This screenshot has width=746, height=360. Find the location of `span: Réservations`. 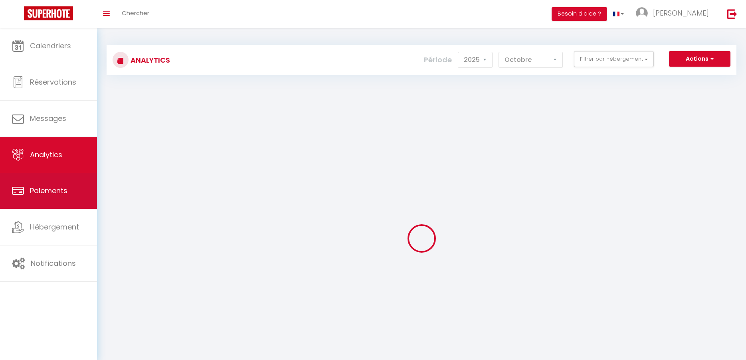

span: Réservations is located at coordinates (53, 82).